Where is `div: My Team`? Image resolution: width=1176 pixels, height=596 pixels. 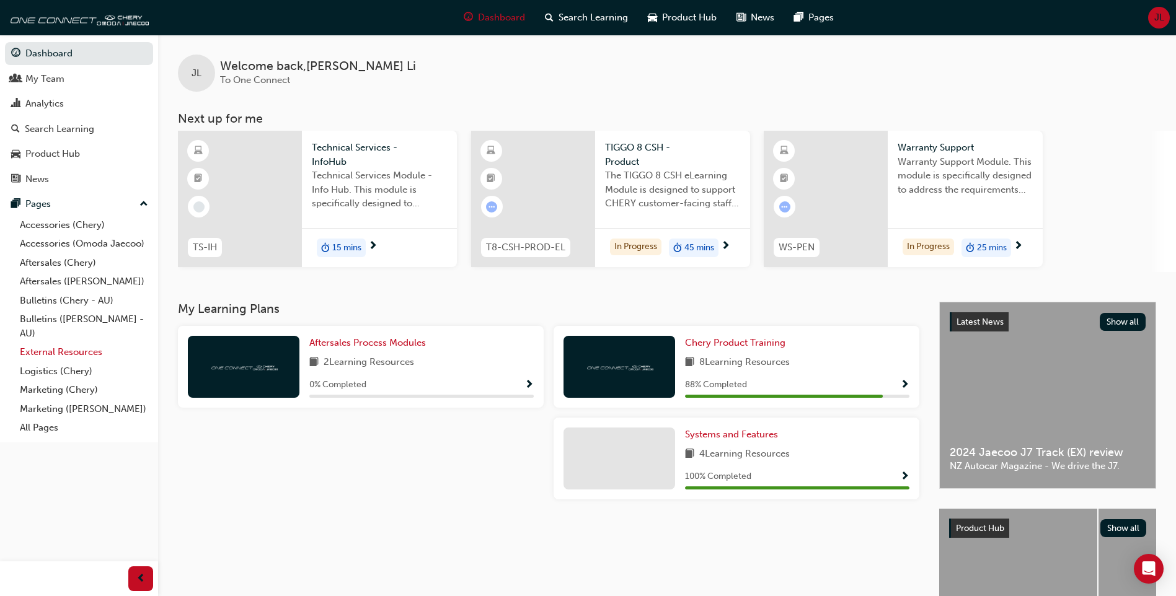
div: My Team is located at coordinates (45, 79).